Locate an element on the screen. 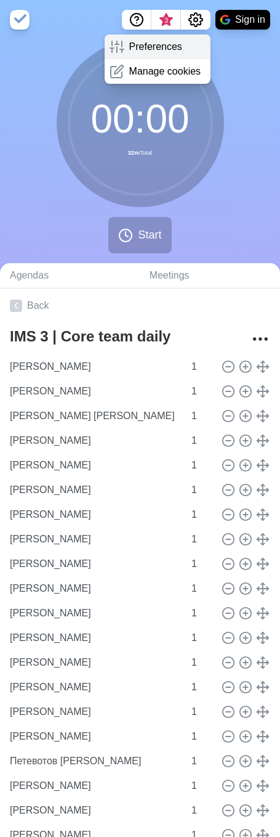 Image resolution: width=280 pixels, height=837 pixels. button: Help is located at coordinates (137, 20).